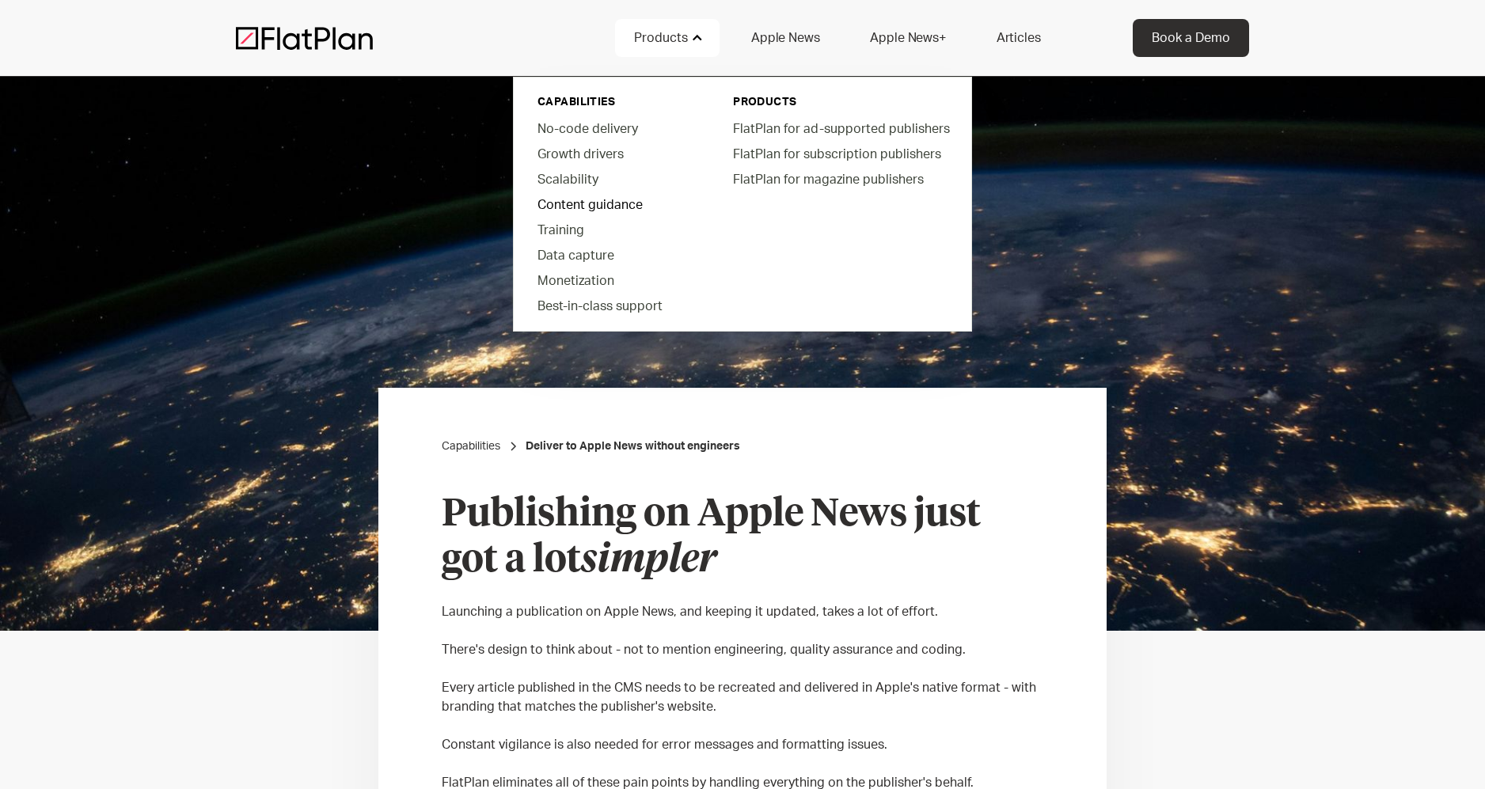 The image size is (1485, 789). Describe the element at coordinates (614, 255) in the screenshot. I see `a: Data capture` at that location.